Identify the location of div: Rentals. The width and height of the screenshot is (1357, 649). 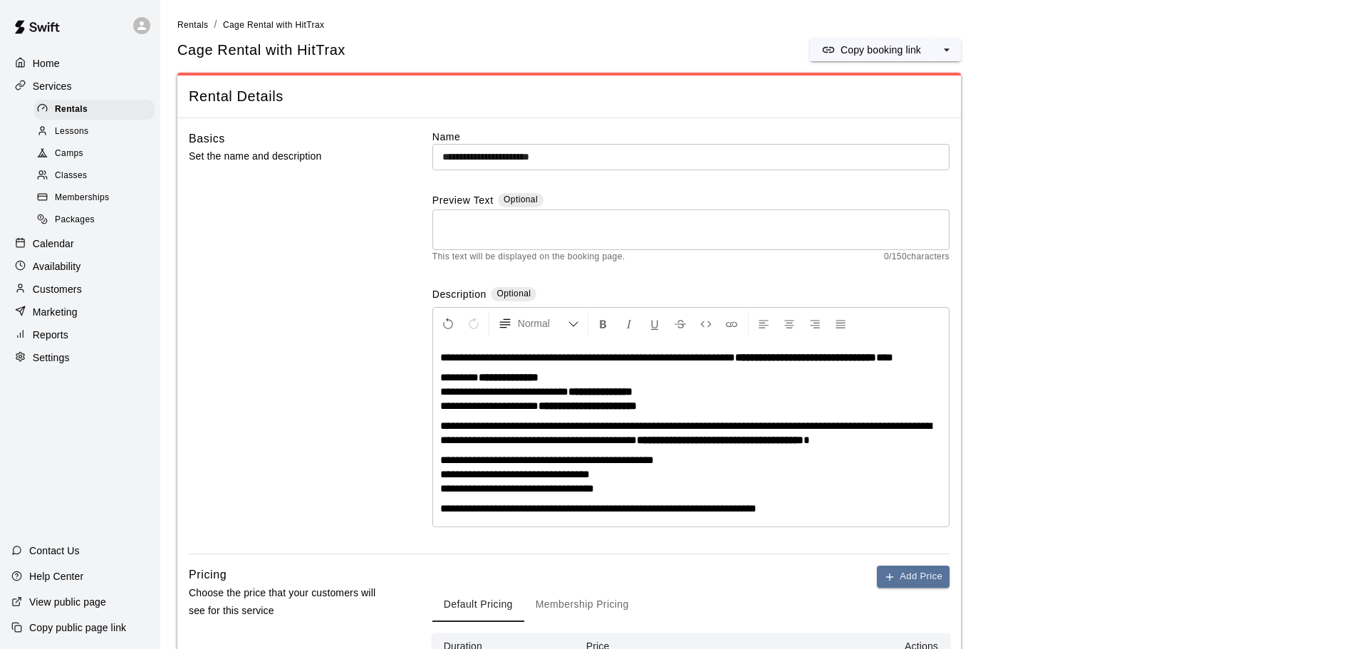
(94, 110).